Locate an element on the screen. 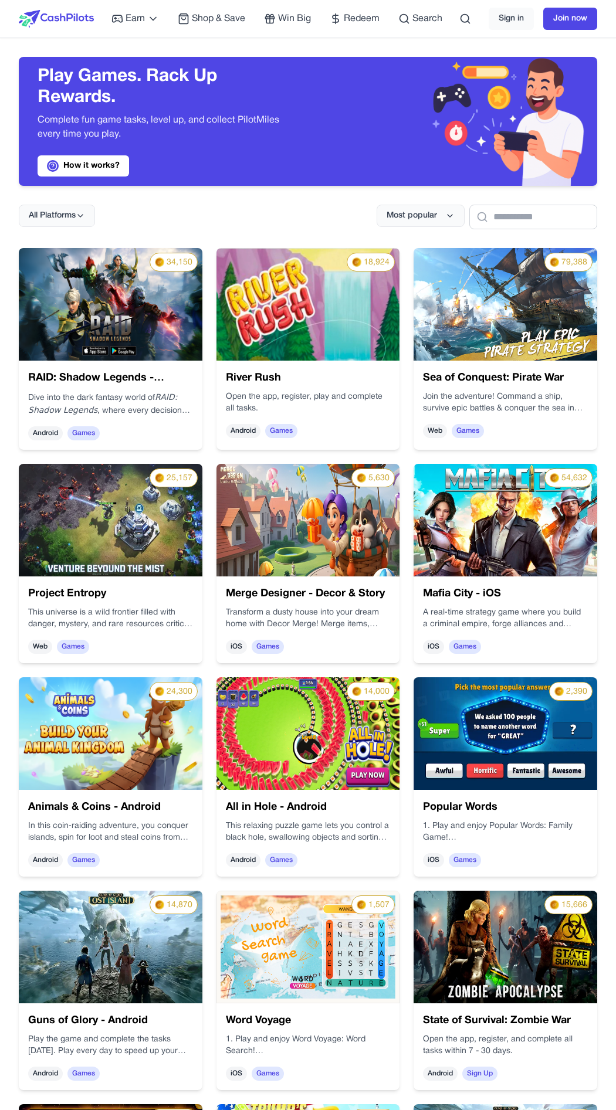 The height and width of the screenshot is (1110, 616). img: Header decoration is located at coordinates (452, 121).